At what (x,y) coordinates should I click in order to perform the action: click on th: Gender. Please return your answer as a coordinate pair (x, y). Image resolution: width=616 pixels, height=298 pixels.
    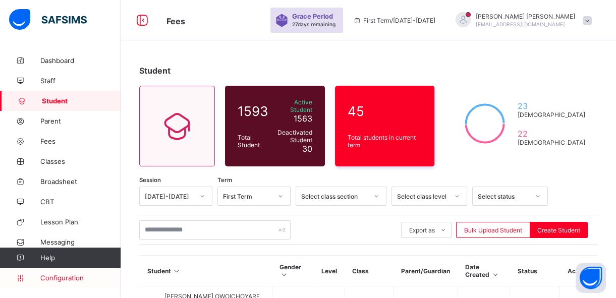
    Looking at the image, I should click on (293, 271).